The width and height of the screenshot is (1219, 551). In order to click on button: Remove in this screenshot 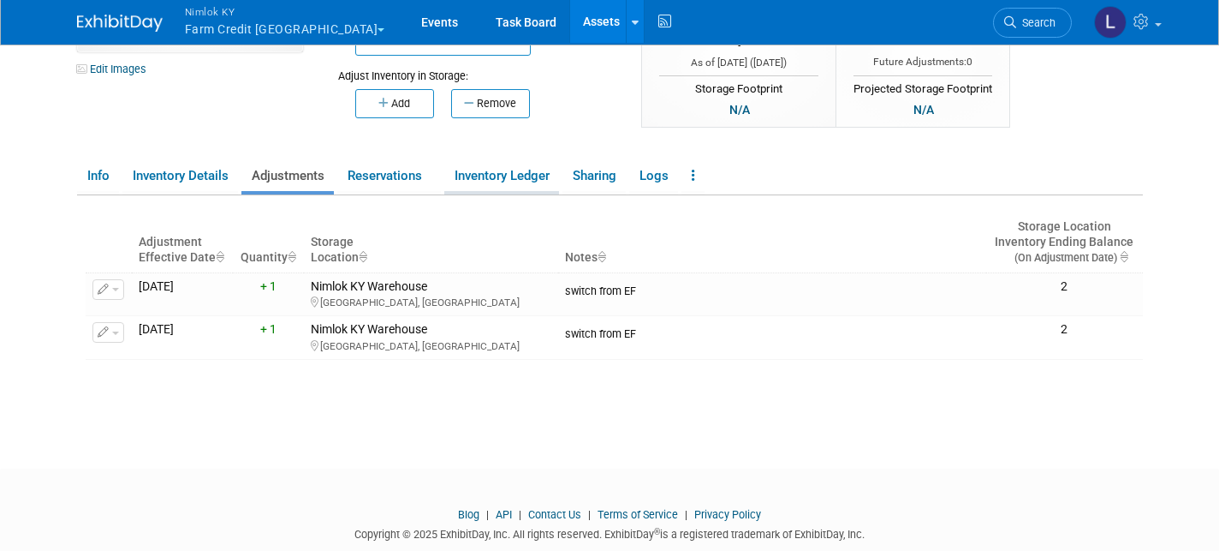, I will do `click(491, 104)`.